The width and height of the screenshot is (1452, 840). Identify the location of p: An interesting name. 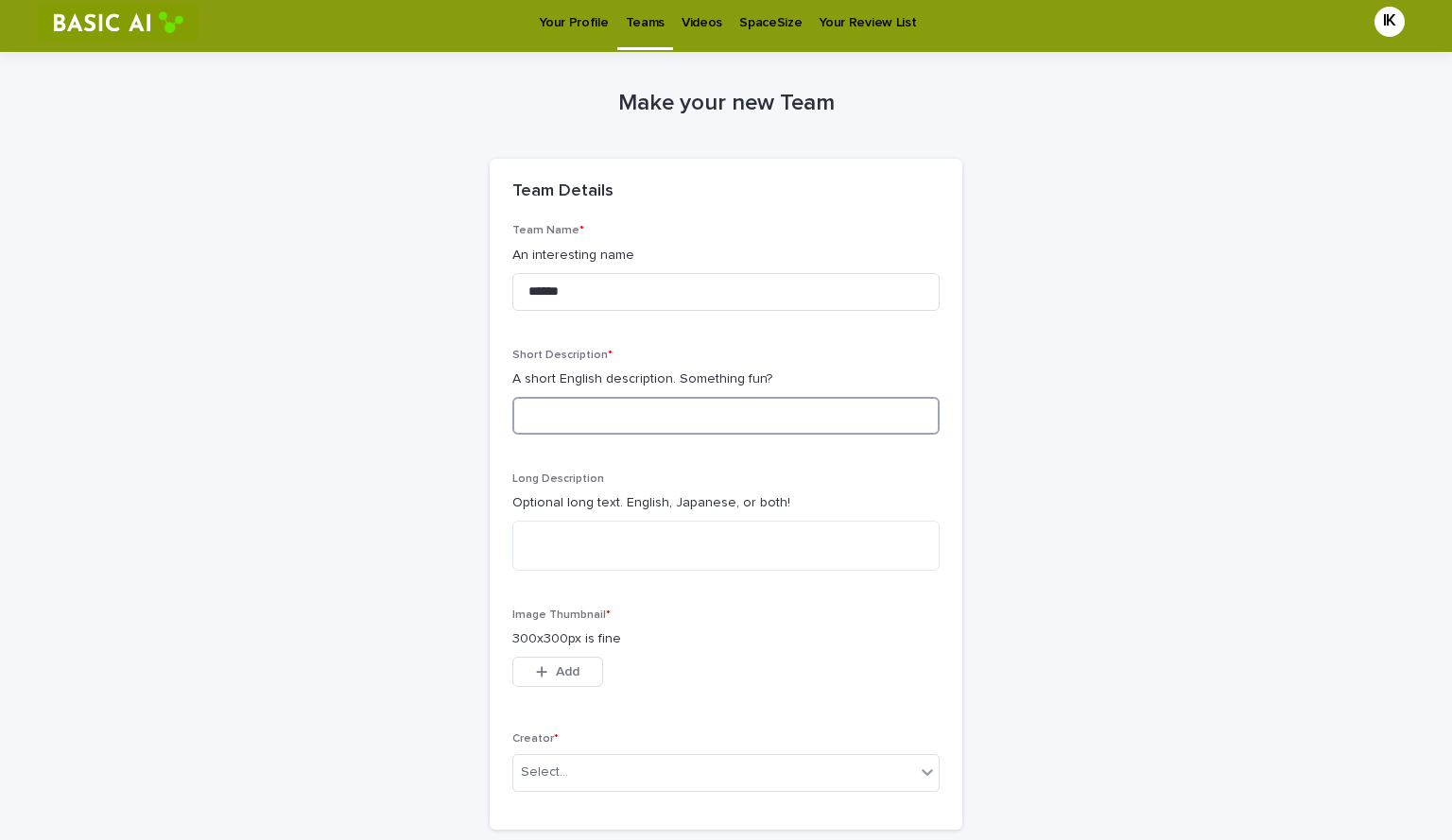
(726, 256).